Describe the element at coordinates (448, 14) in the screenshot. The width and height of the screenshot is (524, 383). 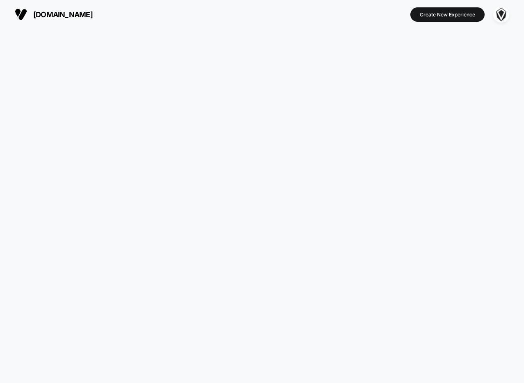
I see `button: Create New Experience` at that location.